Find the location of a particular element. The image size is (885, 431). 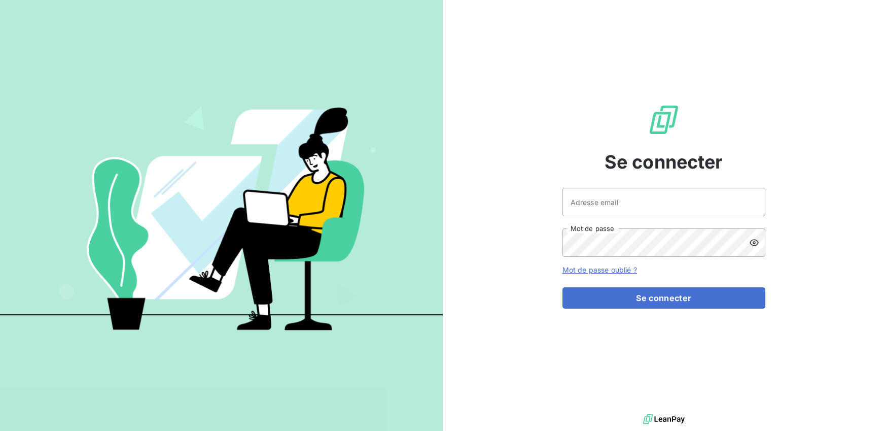

a: Mot de passe oublié ? is located at coordinates (600, 269).